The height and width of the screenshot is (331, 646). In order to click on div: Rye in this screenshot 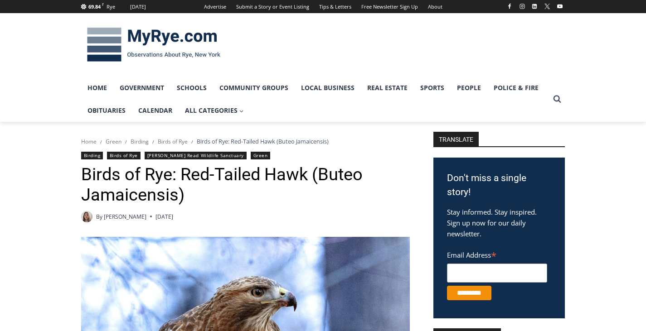, I will do `click(111, 7)`.